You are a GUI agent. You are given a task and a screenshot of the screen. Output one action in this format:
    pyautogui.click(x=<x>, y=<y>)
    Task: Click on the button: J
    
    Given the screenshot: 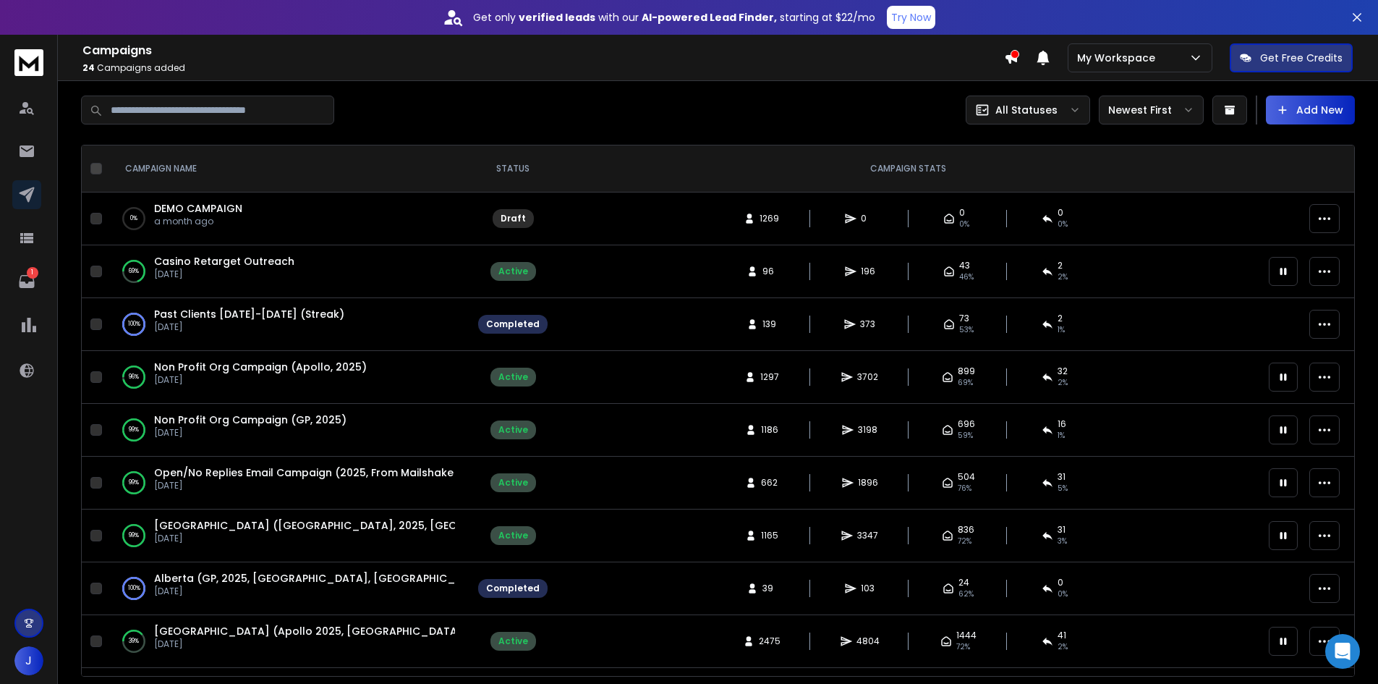 What is the action you would take?
    pyautogui.click(x=29, y=660)
    